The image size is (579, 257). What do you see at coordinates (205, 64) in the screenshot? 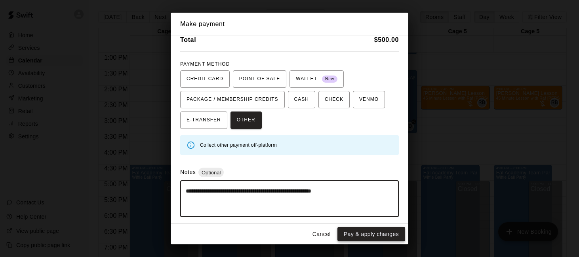
I see `span: PAYMENT METHOD` at bounding box center [205, 64].